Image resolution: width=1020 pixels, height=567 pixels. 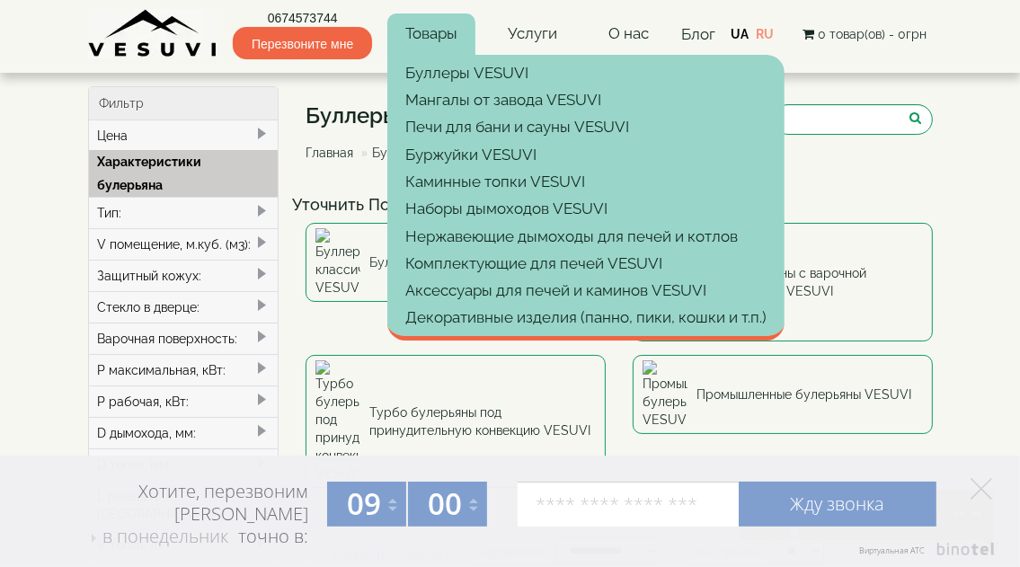 What do you see at coordinates (665, 395) in the screenshot?
I see `img: Промышленные булерьяны VESUVI` at bounding box center [665, 395].